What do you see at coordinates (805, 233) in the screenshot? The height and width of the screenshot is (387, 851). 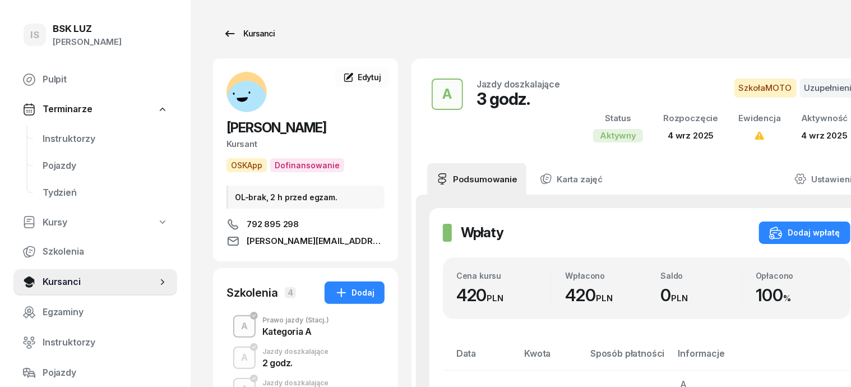 I see `button: Dodaj wpłatę` at bounding box center [805, 233].